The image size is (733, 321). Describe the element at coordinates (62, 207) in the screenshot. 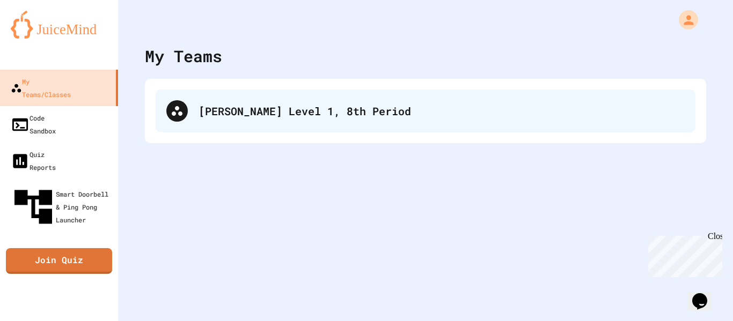

I see `div: Smart Doorbell & Ping Pong Launcher` at that location.